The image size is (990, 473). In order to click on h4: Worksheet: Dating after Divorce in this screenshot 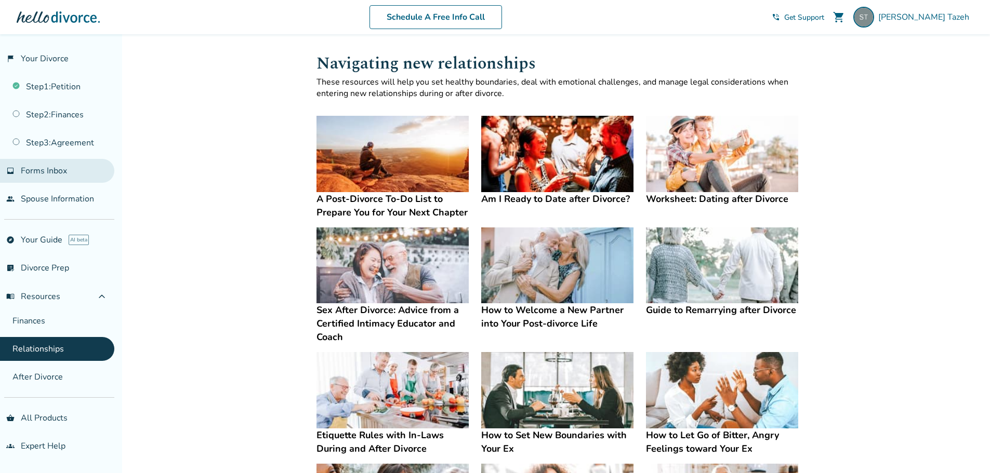, I will do `click(722, 199)`.